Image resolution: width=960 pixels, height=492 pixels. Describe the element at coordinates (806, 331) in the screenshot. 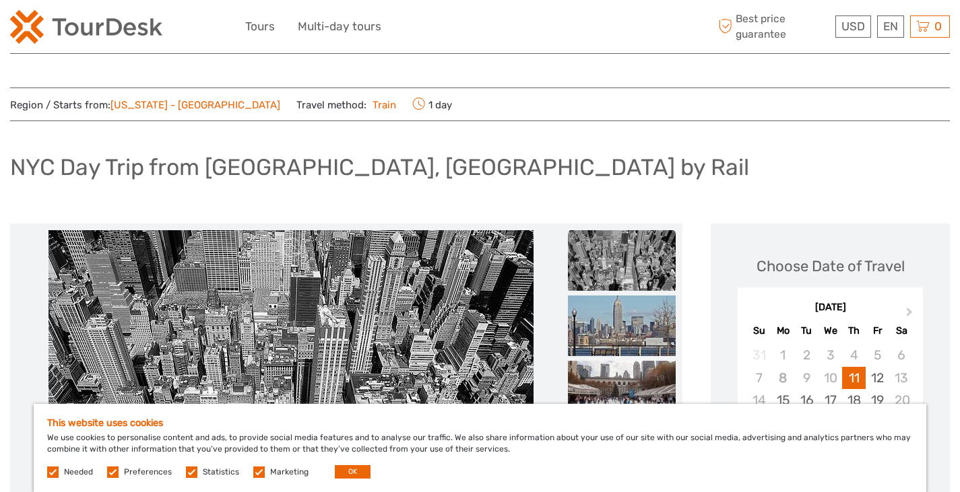

I see `div: Tu` at that location.